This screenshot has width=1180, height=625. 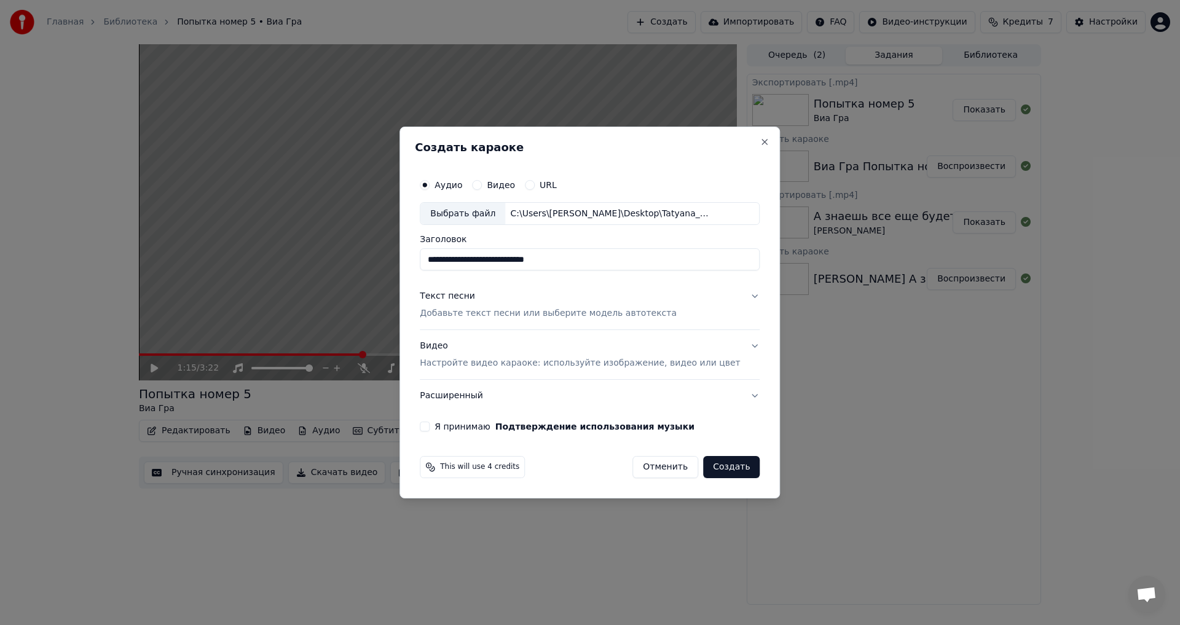 What do you see at coordinates (589, 396) in the screenshot?
I see `button: Расширенный` at bounding box center [589, 396].